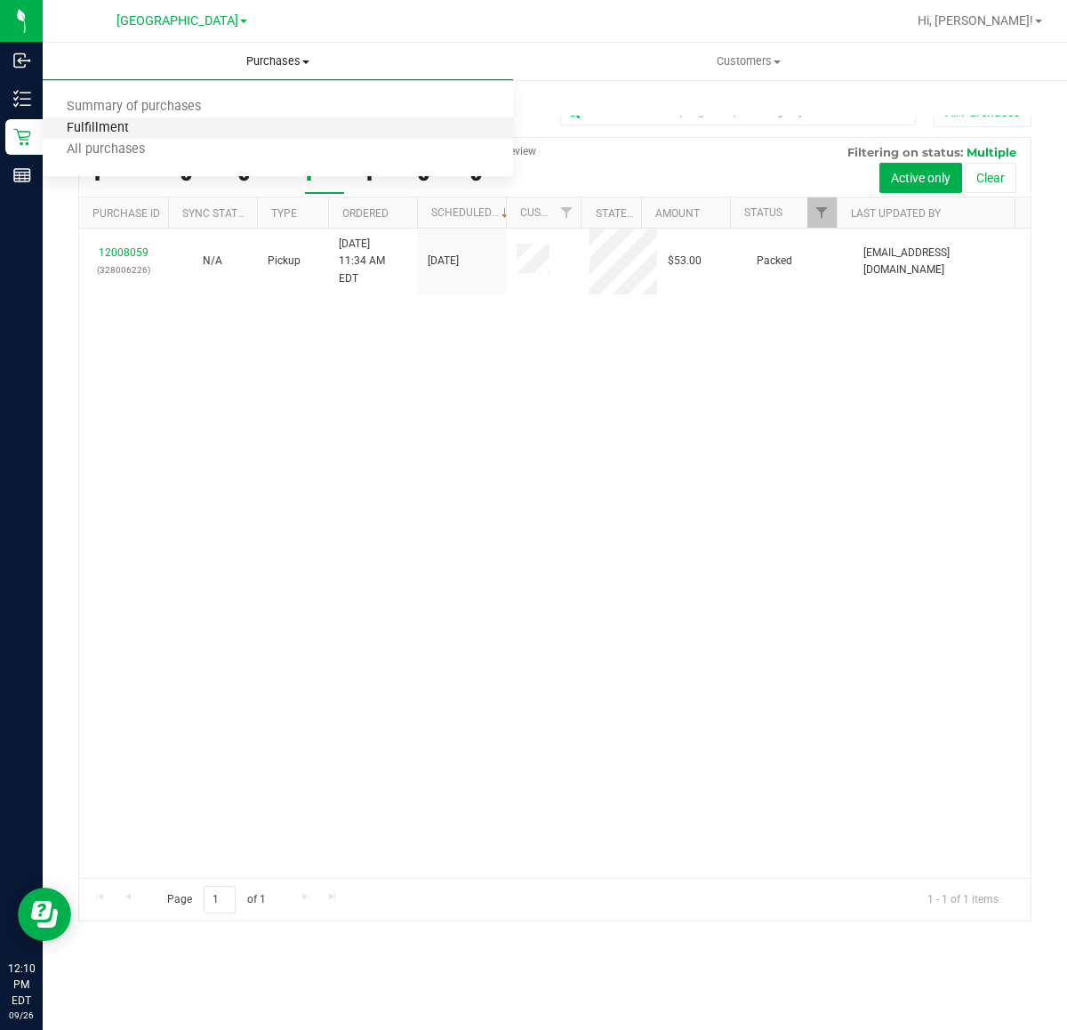  Describe the element at coordinates (921, 178) in the screenshot. I see `button: Active only` at that location.